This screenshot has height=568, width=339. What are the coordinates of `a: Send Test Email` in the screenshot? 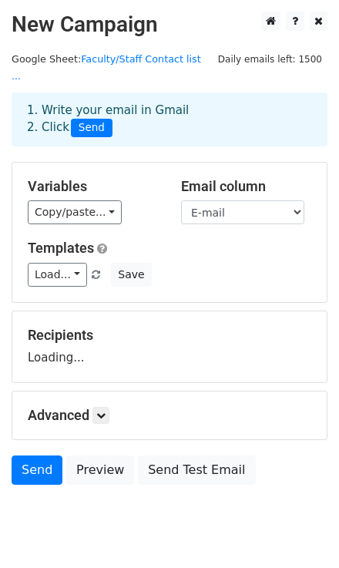 It's located at (197, 470).